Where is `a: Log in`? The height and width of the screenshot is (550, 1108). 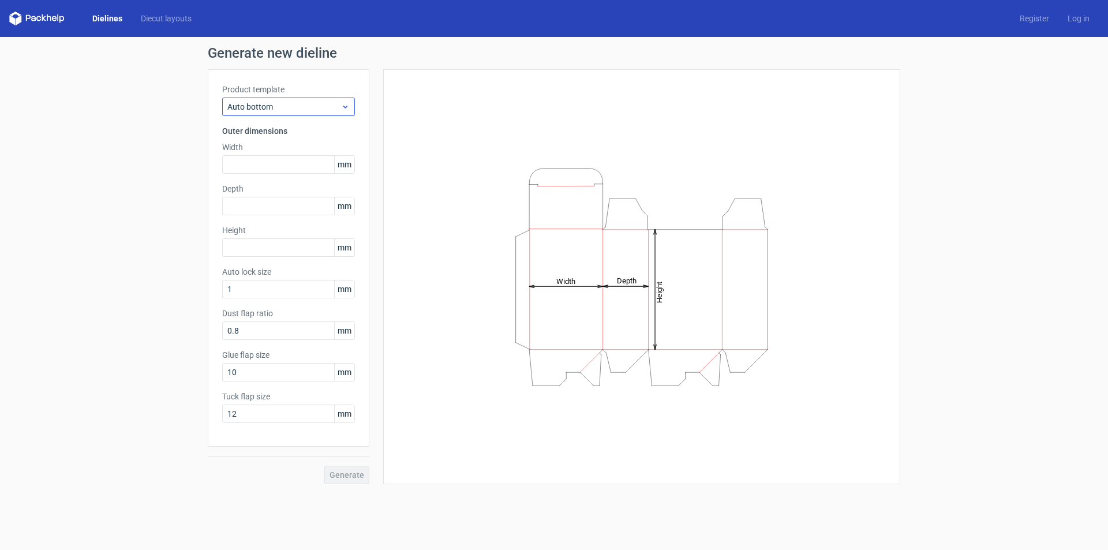
a: Log in is located at coordinates (1078, 18).